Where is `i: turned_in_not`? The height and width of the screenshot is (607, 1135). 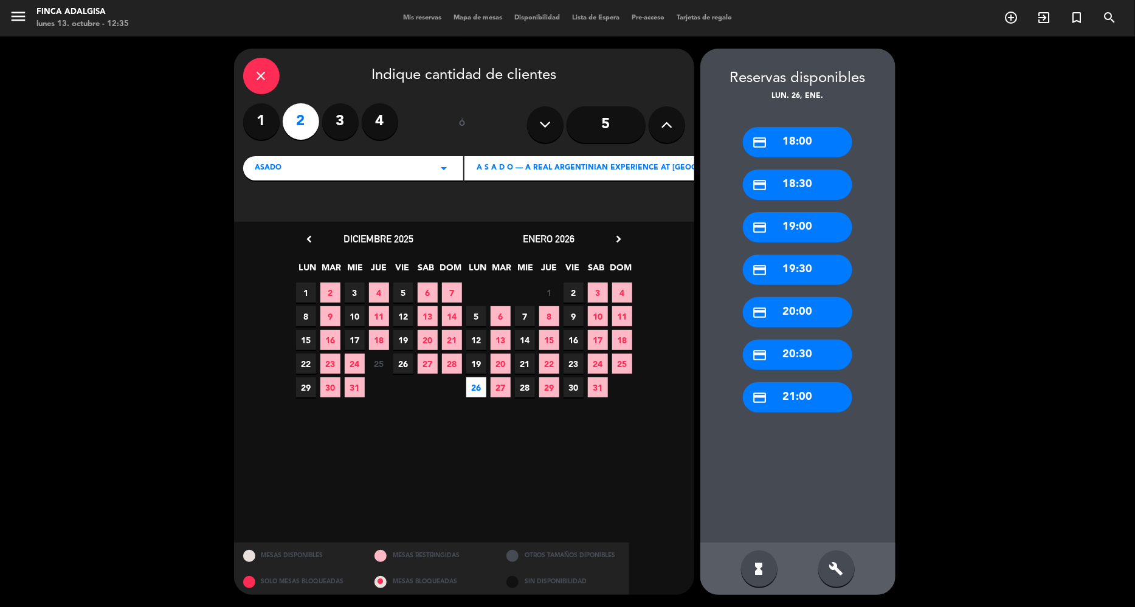
i: turned_in_not is located at coordinates (1077, 18).